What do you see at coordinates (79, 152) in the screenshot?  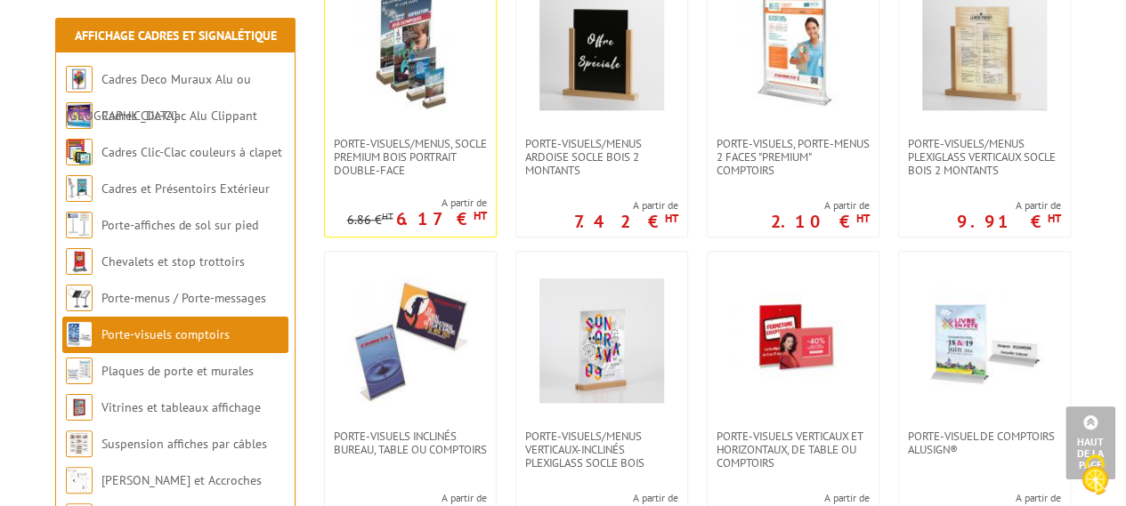 I see `img: Cadres Clic-Clac couleurs à clapet` at bounding box center [79, 152].